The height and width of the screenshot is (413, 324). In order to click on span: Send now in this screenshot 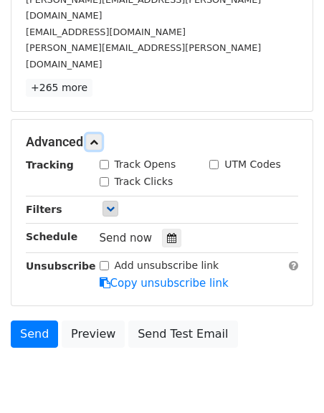, I will do `click(126, 238)`.